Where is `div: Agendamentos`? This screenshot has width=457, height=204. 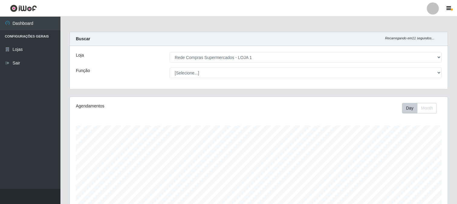 div: Agendamentos is located at coordinates (149, 106).